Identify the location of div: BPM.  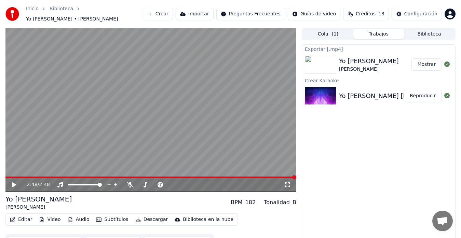
(237, 203).